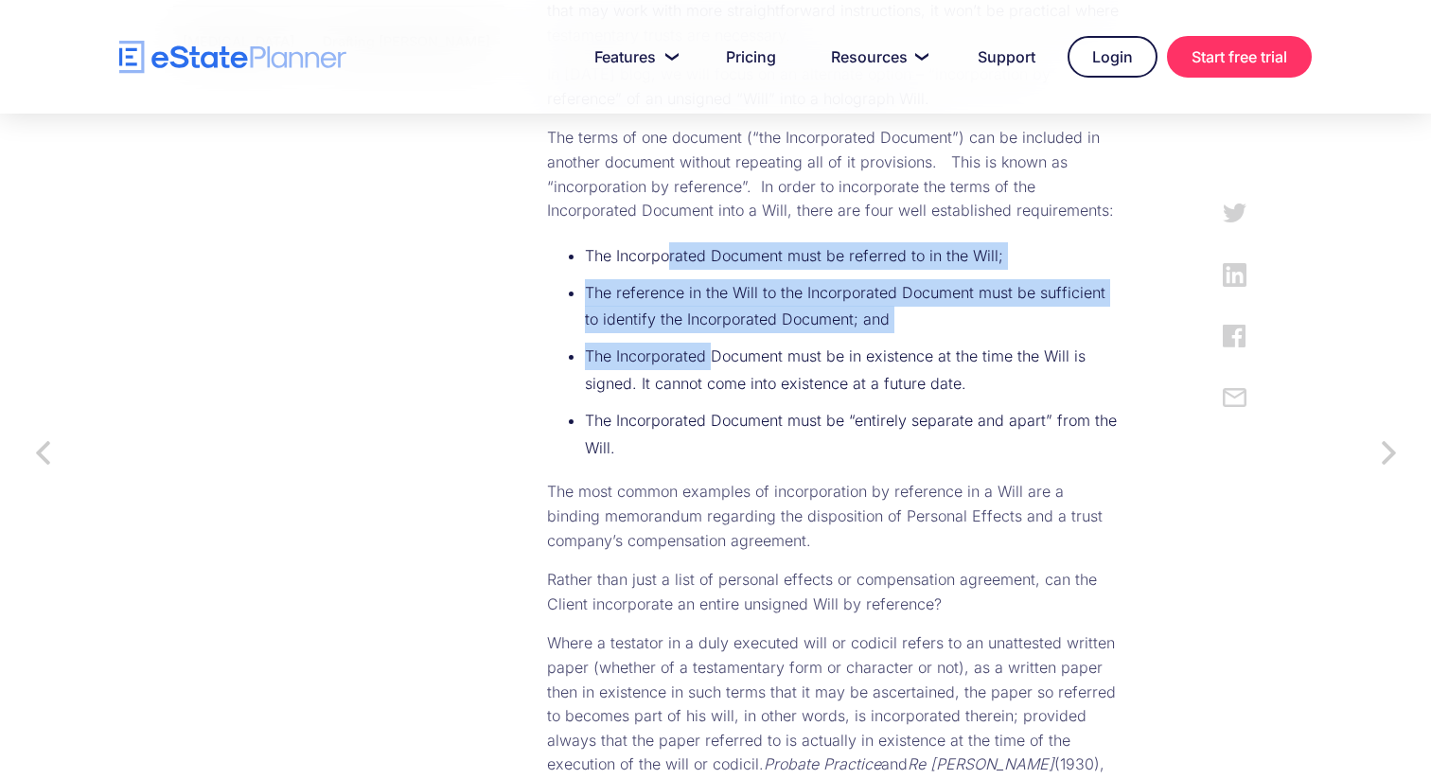  Describe the element at coordinates (833, 591) in the screenshot. I see `p: Rather than just a list of personal effects or compensation agreement, can the Client incorporate...` at that location.